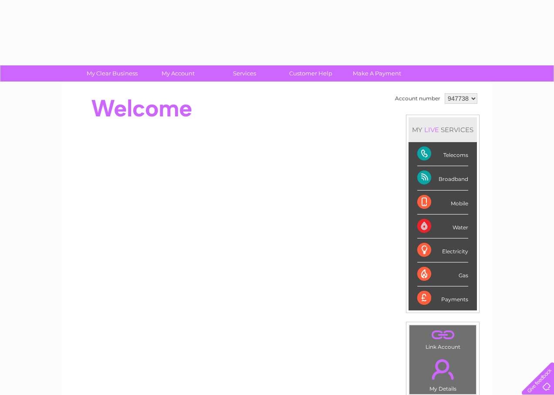 This screenshot has width=554, height=395. What do you see at coordinates (443, 129) in the screenshot?
I see `div: MY SERVICES` at bounding box center [443, 129].